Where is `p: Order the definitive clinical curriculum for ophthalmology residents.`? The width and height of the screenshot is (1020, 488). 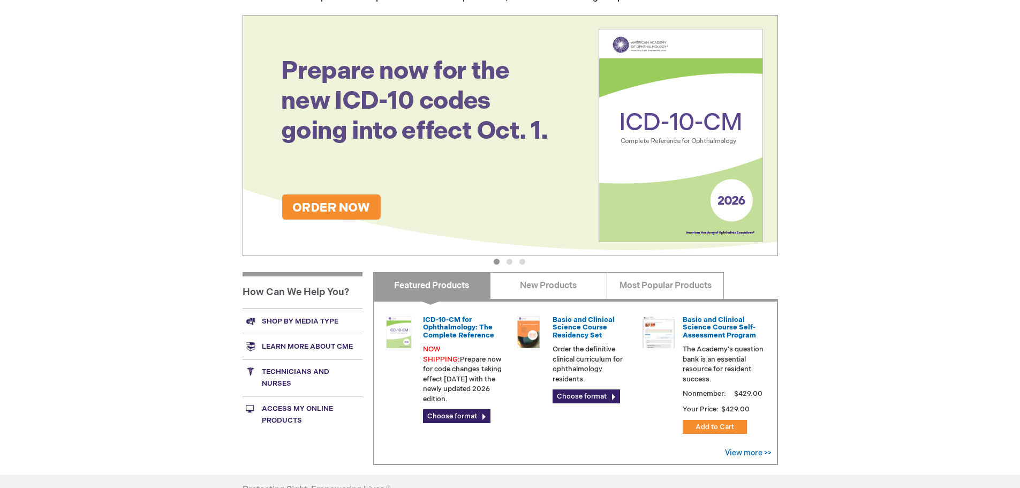
p: Order the definitive clinical curriculum for ophthalmology residents. is located at coordinates (593, 364).